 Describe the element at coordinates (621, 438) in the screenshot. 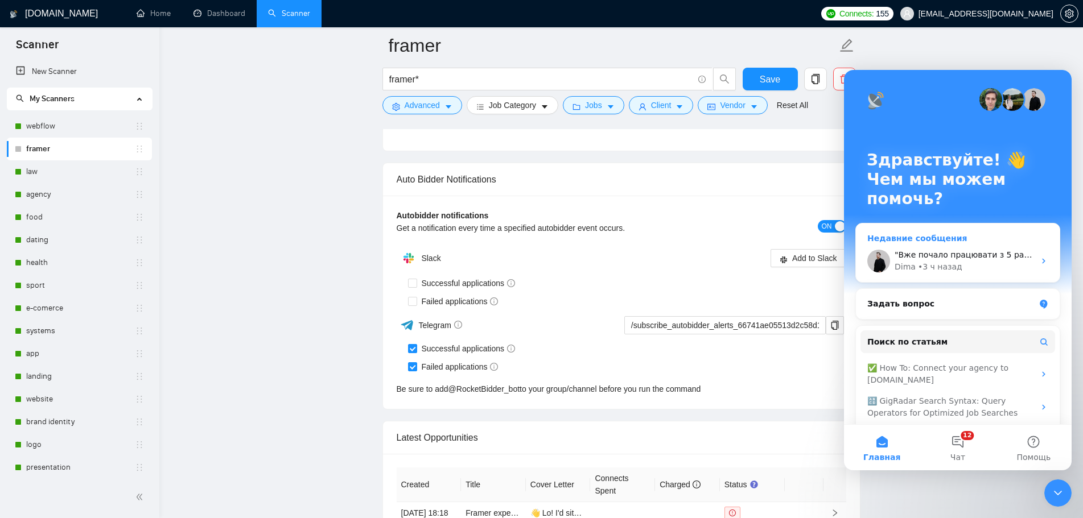

I see `div: Latest Opportunities` at that location.